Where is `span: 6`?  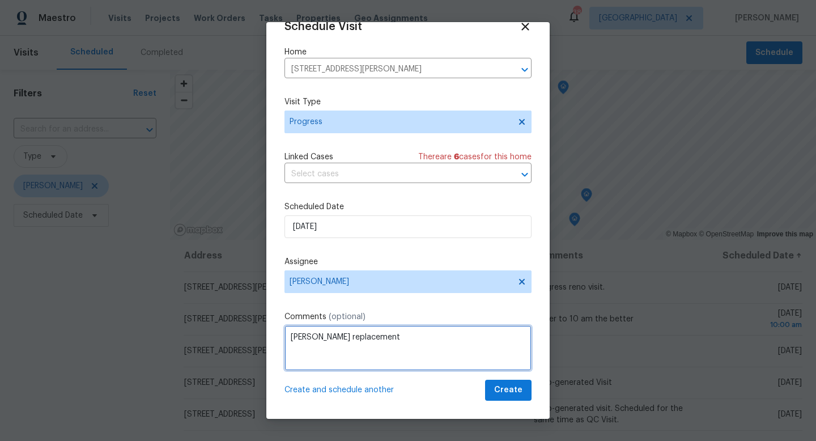 span: 6 is located at coordinates (456, 157).